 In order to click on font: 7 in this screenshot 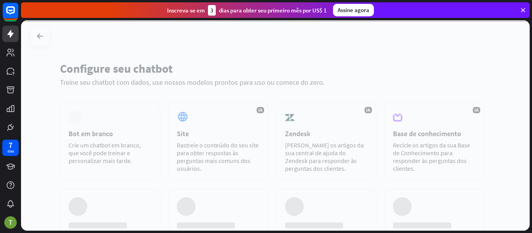, I will do `click(11, 145)`.